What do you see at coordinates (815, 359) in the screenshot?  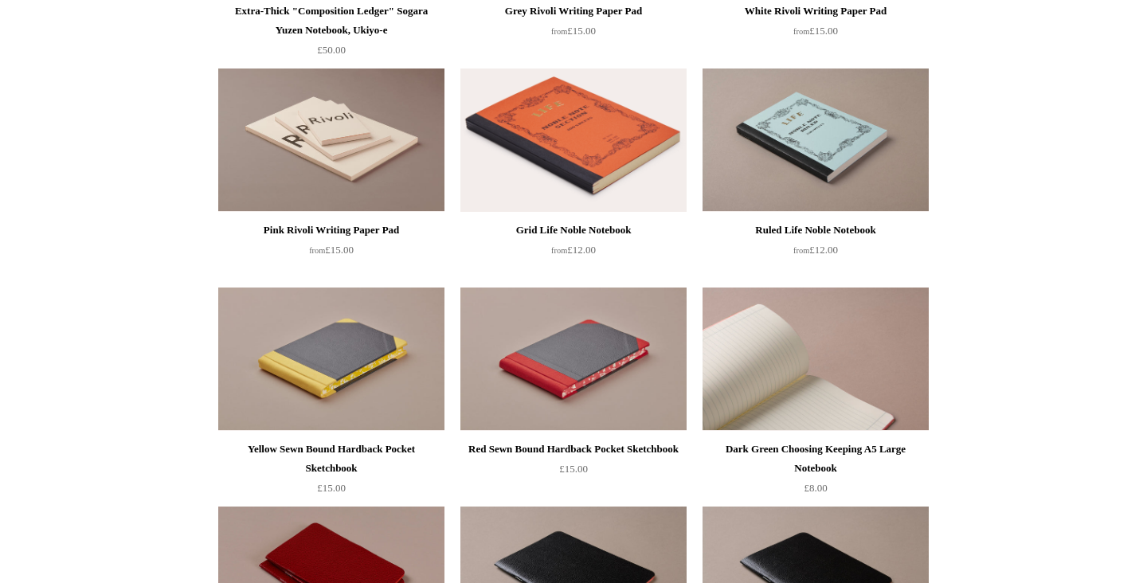 I see `img: Dark Green Choosing Keeping A5 Large Notebook` at bounding box center [815, 359].